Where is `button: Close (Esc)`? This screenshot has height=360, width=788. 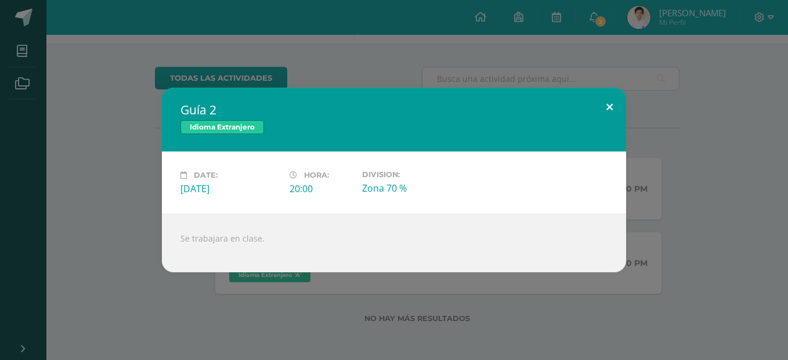
button: Close (Esc) is located at coordinates (609, 107).